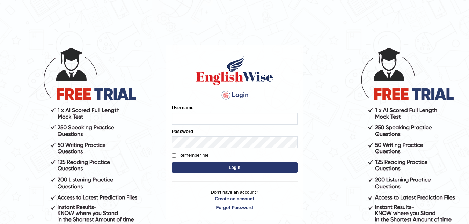 Image resolution: width=469 pixels, height=224 pixels. I want to click on label: Remember me, so click(190, 155).